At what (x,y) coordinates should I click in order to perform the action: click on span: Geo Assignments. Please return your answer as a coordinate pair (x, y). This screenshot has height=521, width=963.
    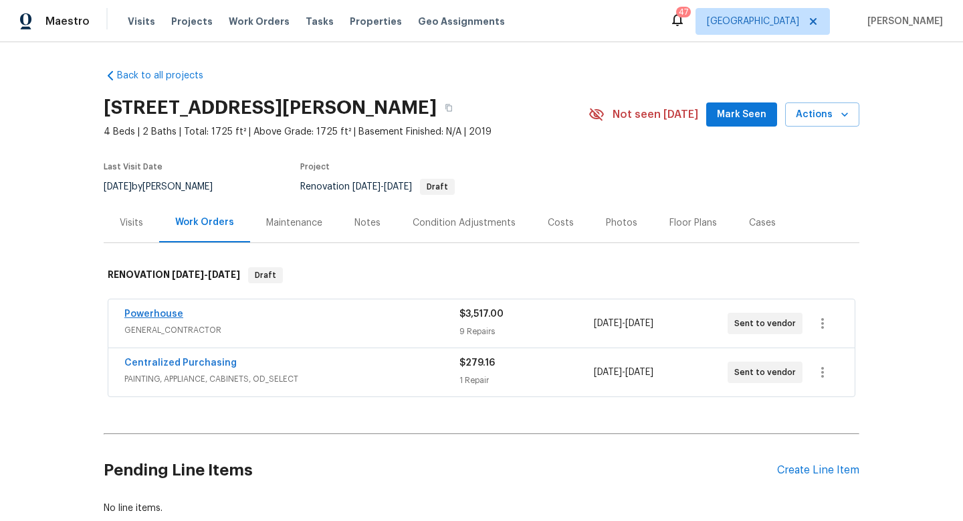
    Looking at the image, I should click on (462, 21).